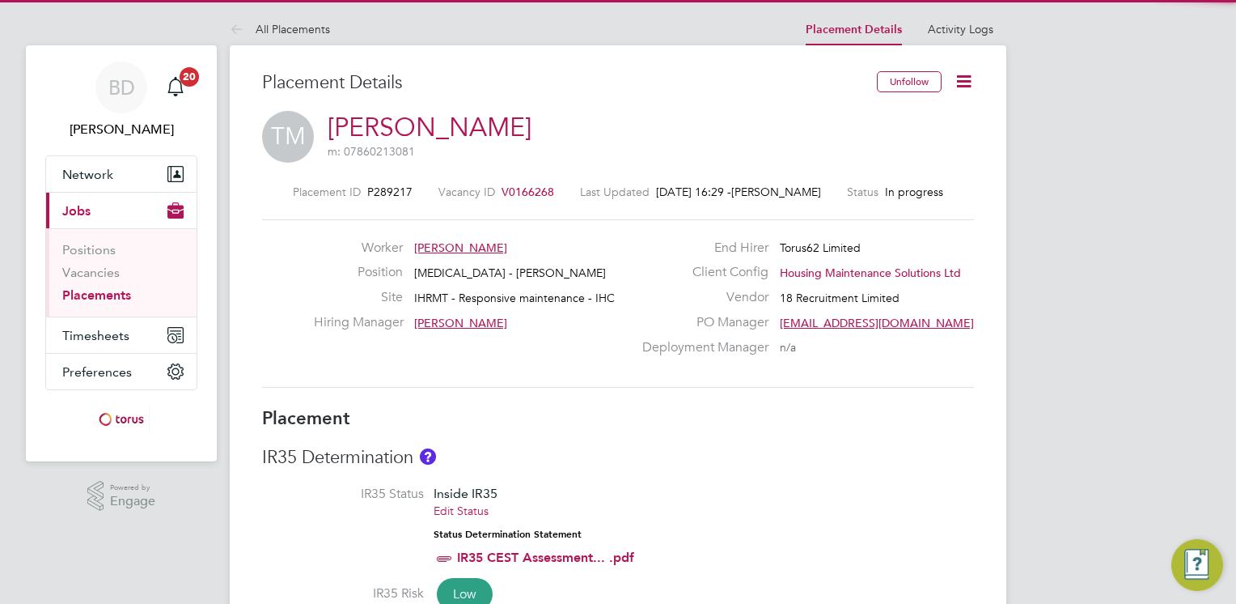  What do you see at coordinates (95, 335) in the screenshot?
I see `span: Timesheets` at bounding box center [95, 335].